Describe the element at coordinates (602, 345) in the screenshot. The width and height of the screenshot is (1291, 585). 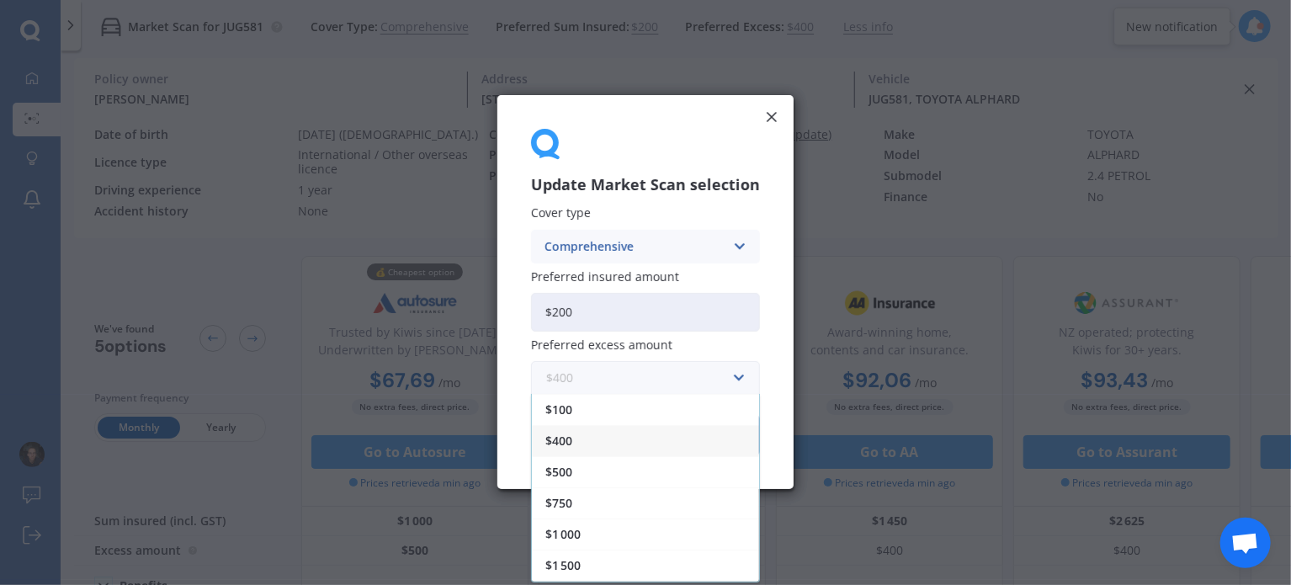
I see `span: Preferred excess amount` at that location.